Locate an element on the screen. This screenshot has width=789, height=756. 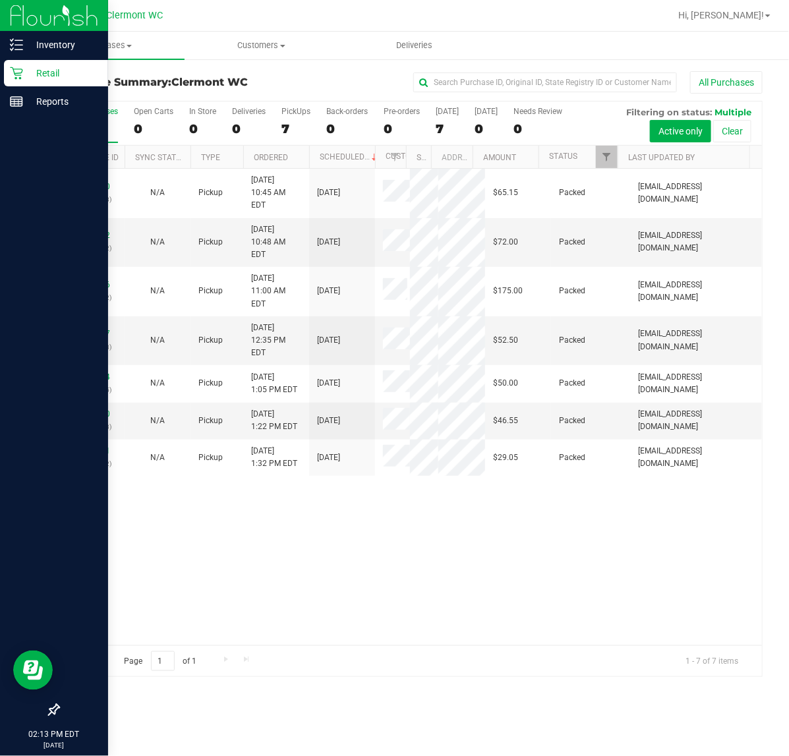
span: Customers is located at coordinates (261, 45).